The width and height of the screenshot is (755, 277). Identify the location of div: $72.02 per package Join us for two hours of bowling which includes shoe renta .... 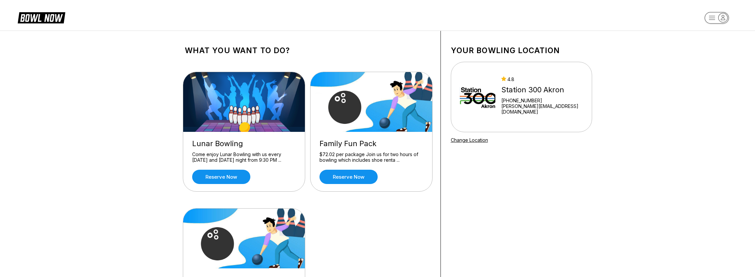
(371, 157).